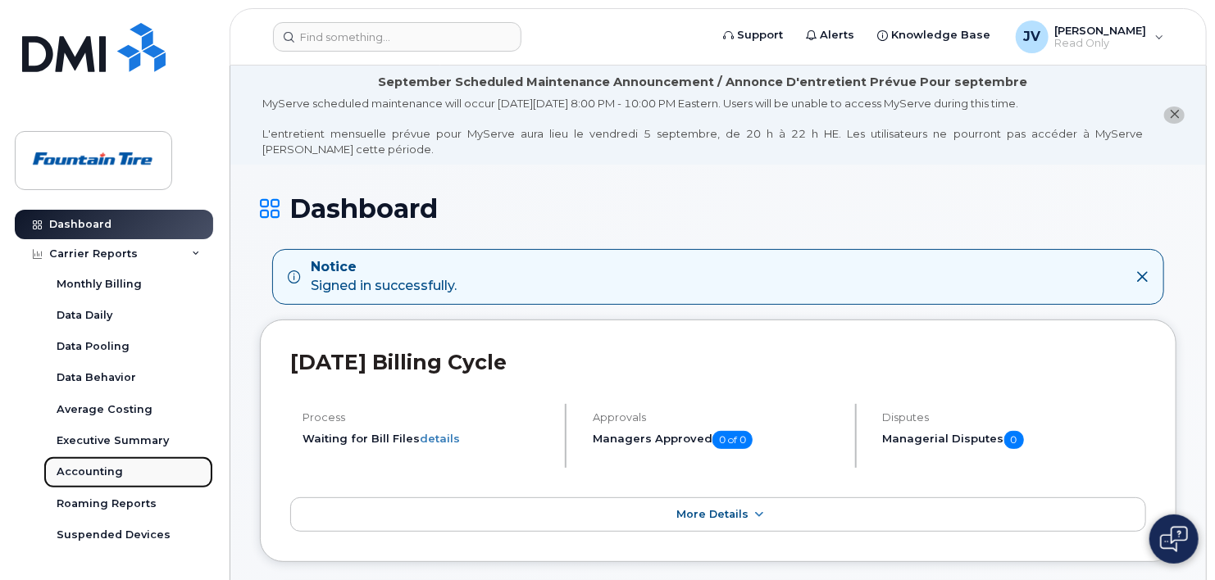 This screenshot has height=580, width=1215. I want to click on a: details, so click(439, 438).